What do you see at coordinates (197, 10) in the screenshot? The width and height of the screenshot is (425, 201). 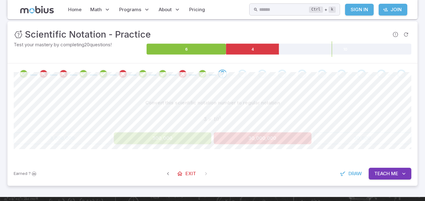 I see `a: Pricing` at bounding box center [197, 10].